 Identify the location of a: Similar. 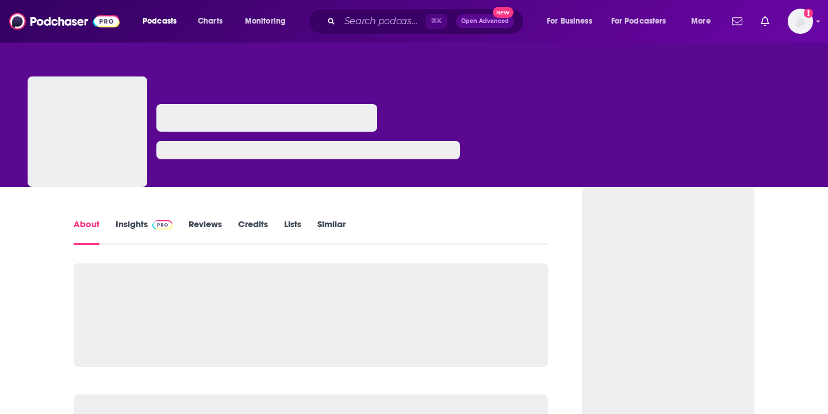
(331, 232).